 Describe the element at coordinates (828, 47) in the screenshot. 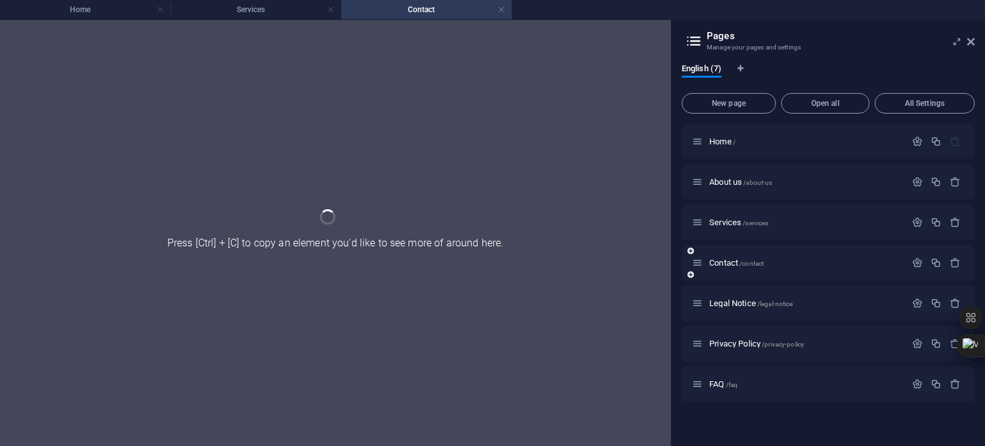

I see `h3: Manage your pages and settings` at that location.